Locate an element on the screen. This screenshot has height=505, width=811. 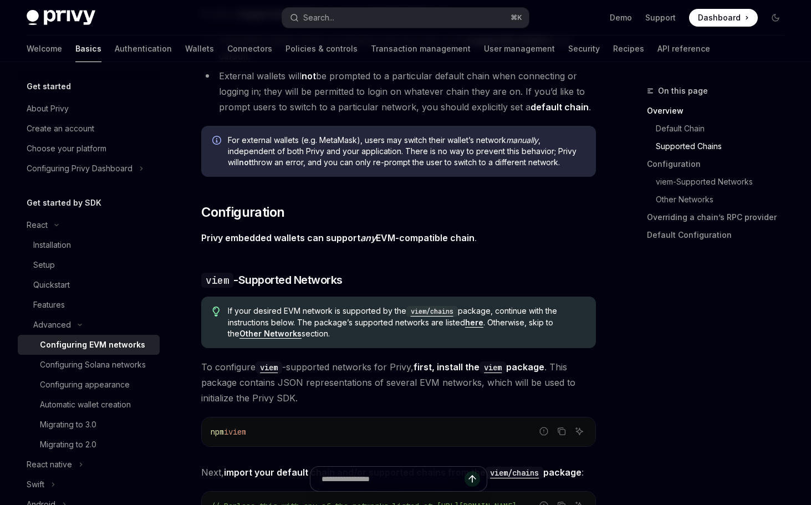
div: React is located at coordinates (37, 225).